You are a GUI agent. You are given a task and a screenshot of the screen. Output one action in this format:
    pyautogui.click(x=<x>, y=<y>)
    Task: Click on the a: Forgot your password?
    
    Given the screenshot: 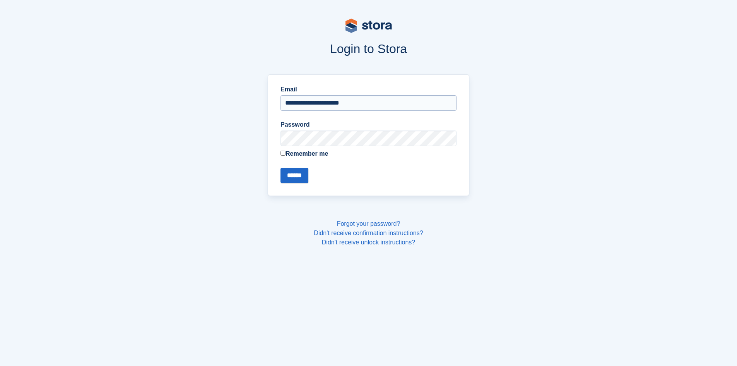 What is the action you would take?
    pyautogui.click(x=369, y=223)
    